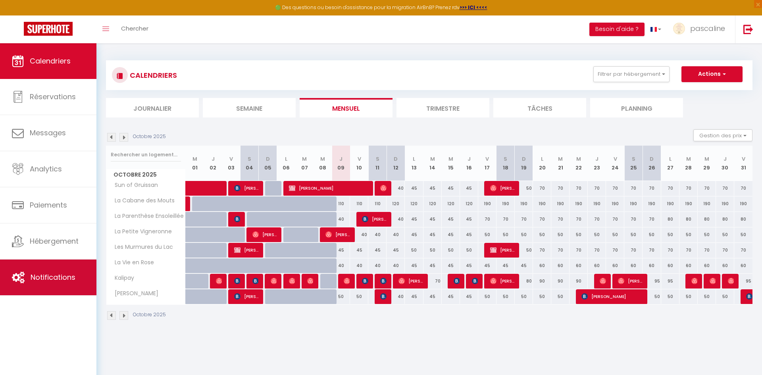 The image size is (762, 375). I want to click on th: 28, so click(688, 163).